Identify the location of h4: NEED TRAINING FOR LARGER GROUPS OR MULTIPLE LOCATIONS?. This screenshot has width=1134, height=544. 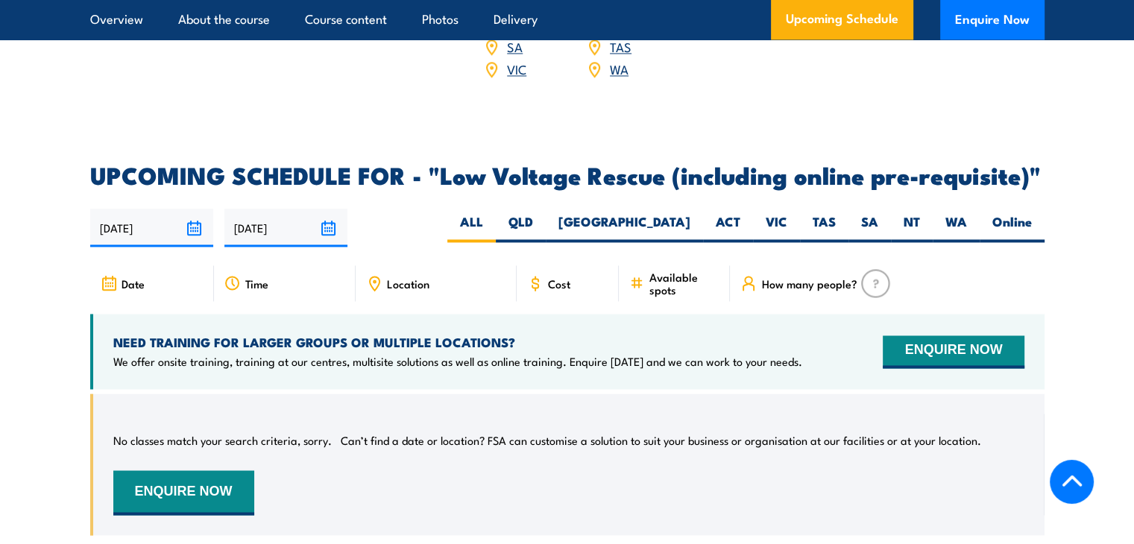
(458, 342).